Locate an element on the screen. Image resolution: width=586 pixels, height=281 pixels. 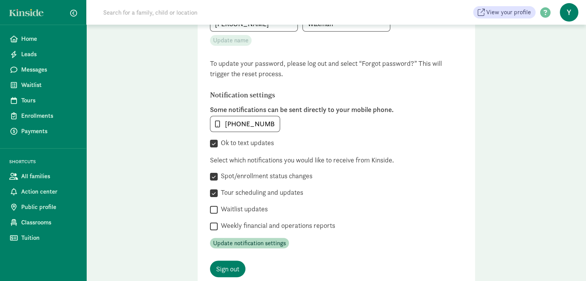
input: Search for a family, child or location is located at coordinates (207, 12).